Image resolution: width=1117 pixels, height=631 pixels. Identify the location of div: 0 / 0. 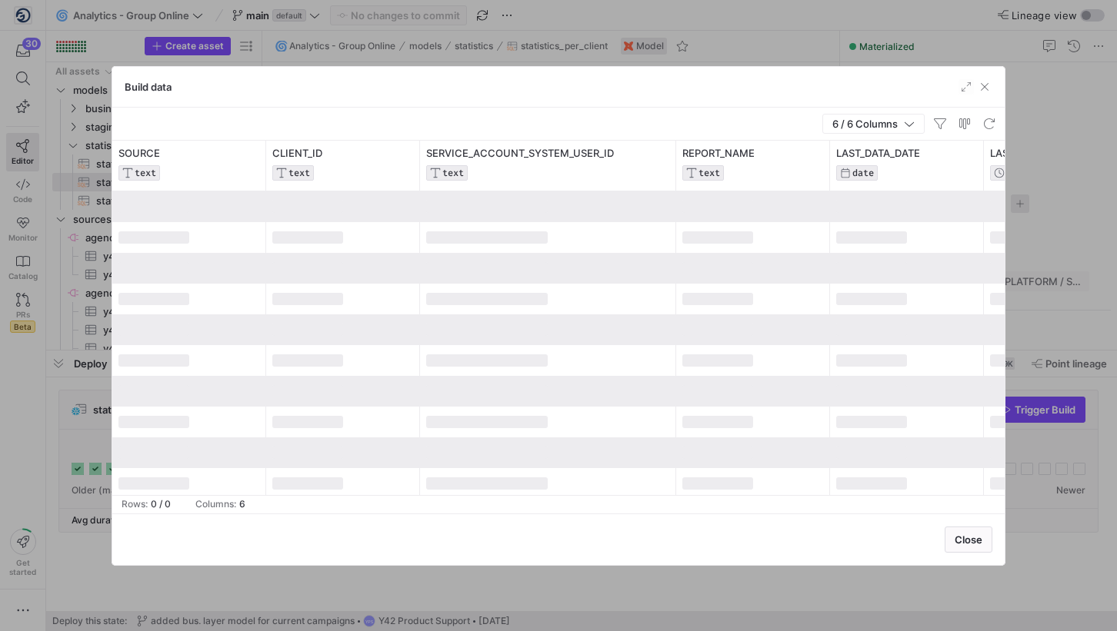
(161, 504).